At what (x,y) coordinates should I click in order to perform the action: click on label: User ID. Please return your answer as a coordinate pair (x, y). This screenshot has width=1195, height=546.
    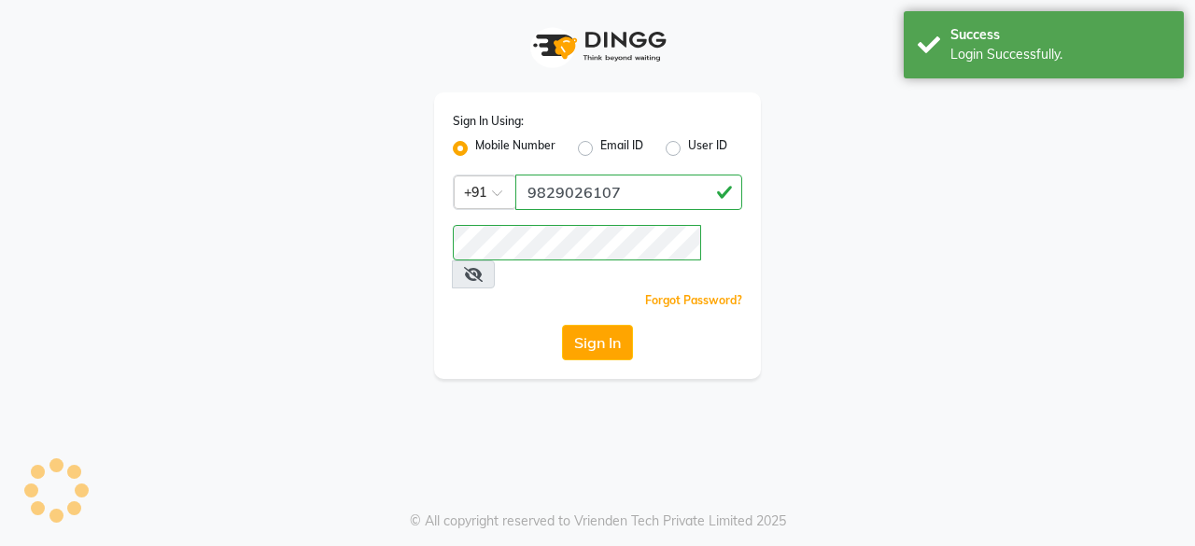
    Looking at the image, I should click on (708, 148).